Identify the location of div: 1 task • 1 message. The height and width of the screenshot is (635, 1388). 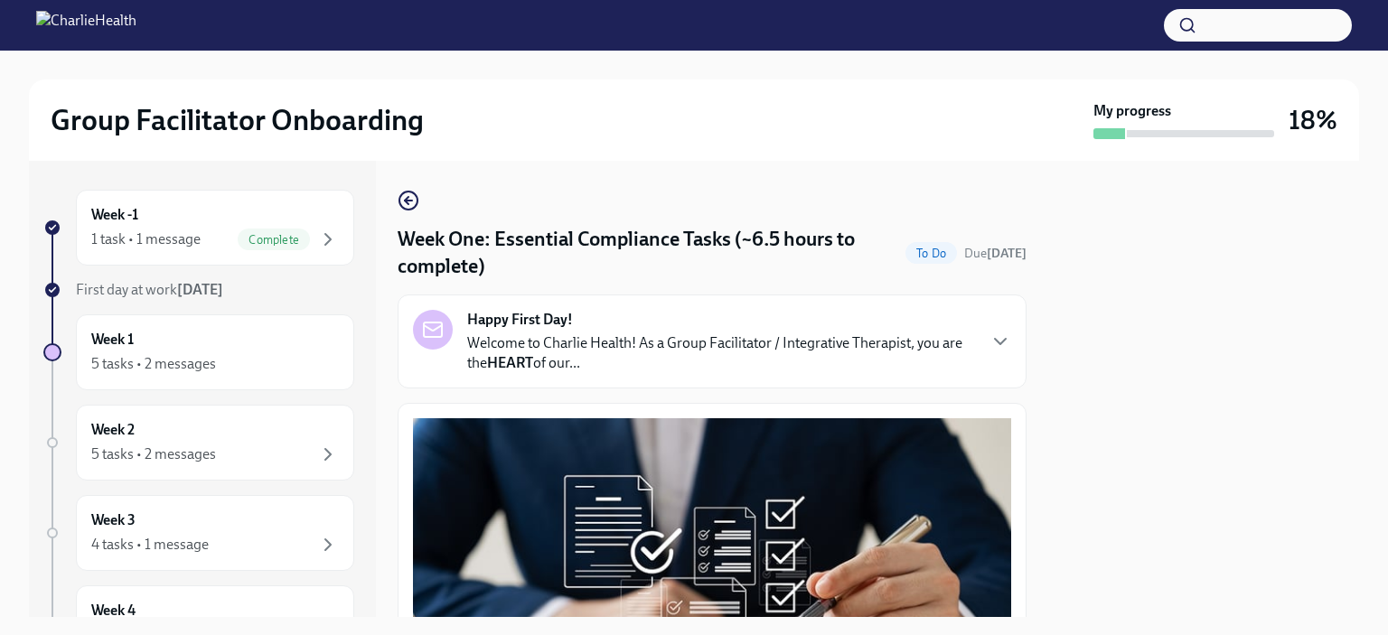
(145, 239).